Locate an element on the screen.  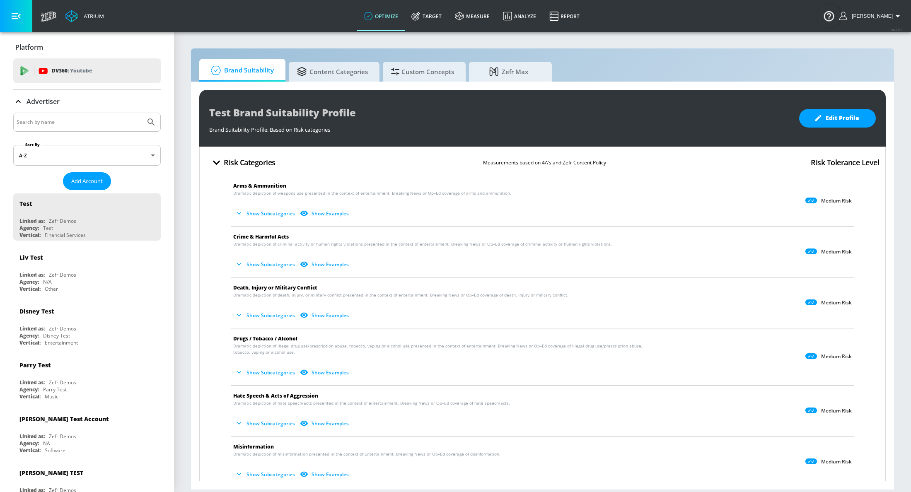
div: Atrium is located at coordinates (92, 16).